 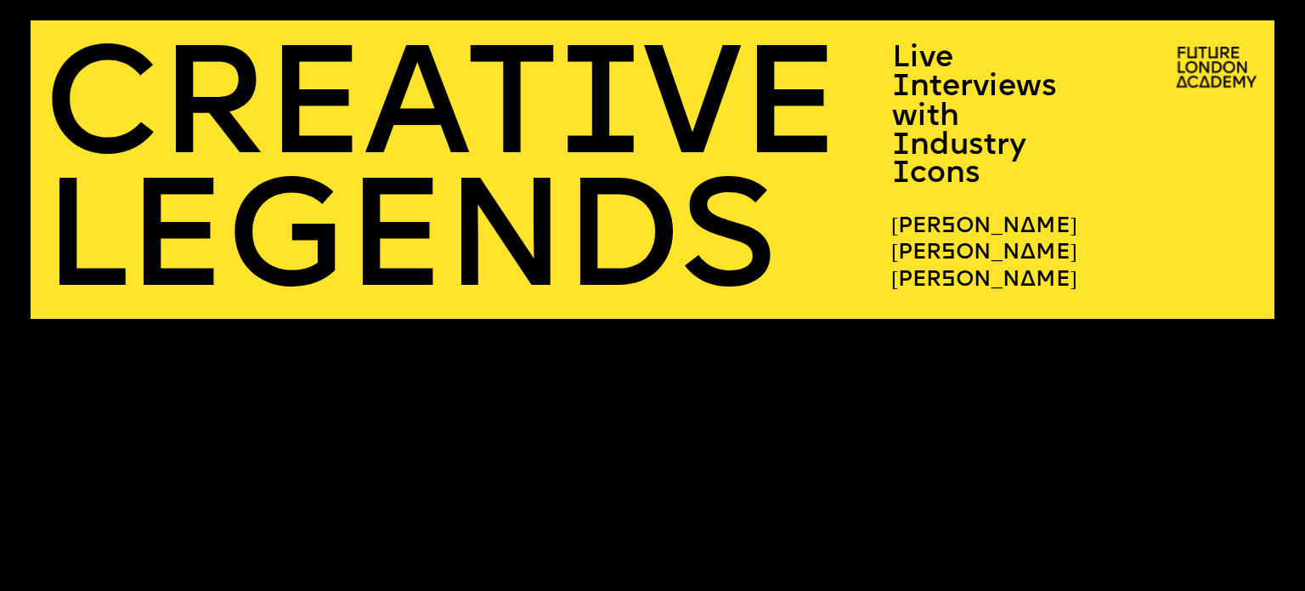 I want to click on span: Industry Icons, so click(x=963, y=160).